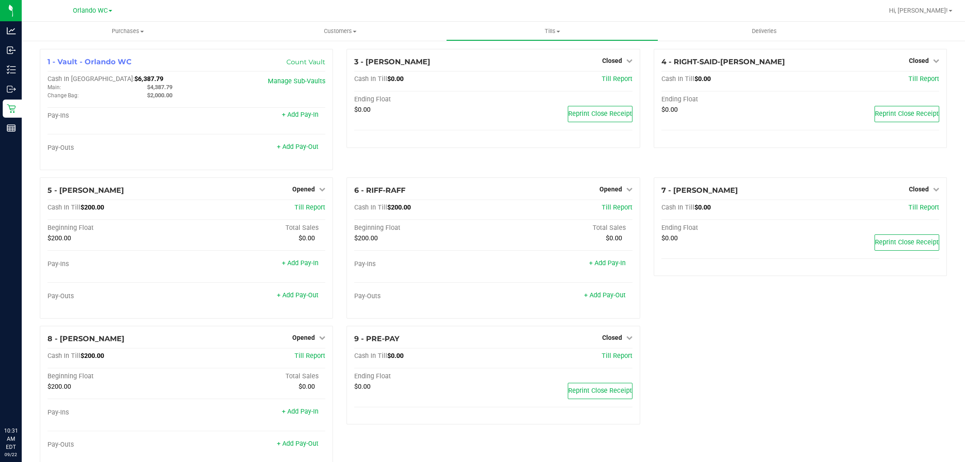 This screenshot has height=462, width=965. Describe the element at coordinates (128, 31) in the screenshot. I see `a: Purchases` at that location.